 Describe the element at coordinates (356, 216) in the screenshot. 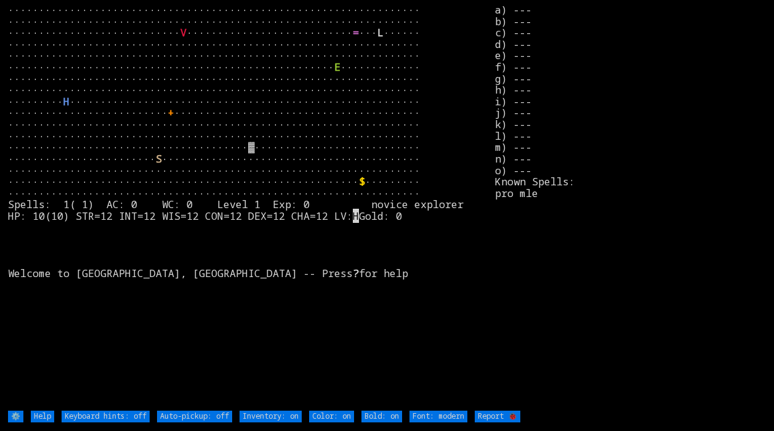

I see `mark: H` at that location.